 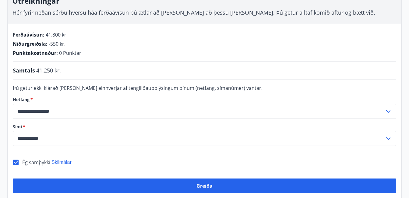 I want to click on span: 0 Punktar, so click(x=70, y=53).